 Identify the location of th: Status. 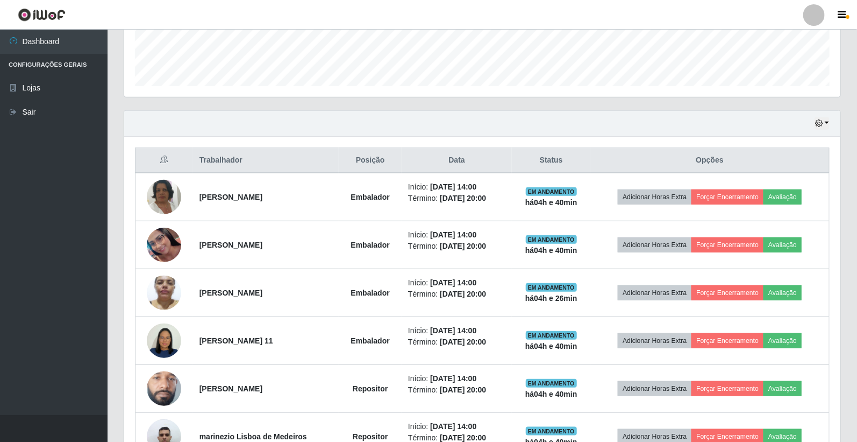
(551, 160).